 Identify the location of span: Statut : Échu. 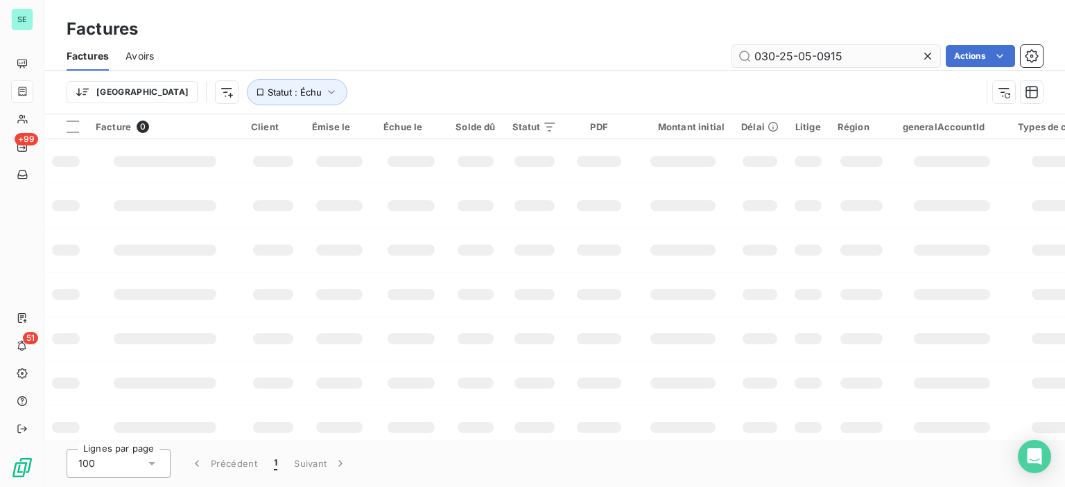
(295, 92).